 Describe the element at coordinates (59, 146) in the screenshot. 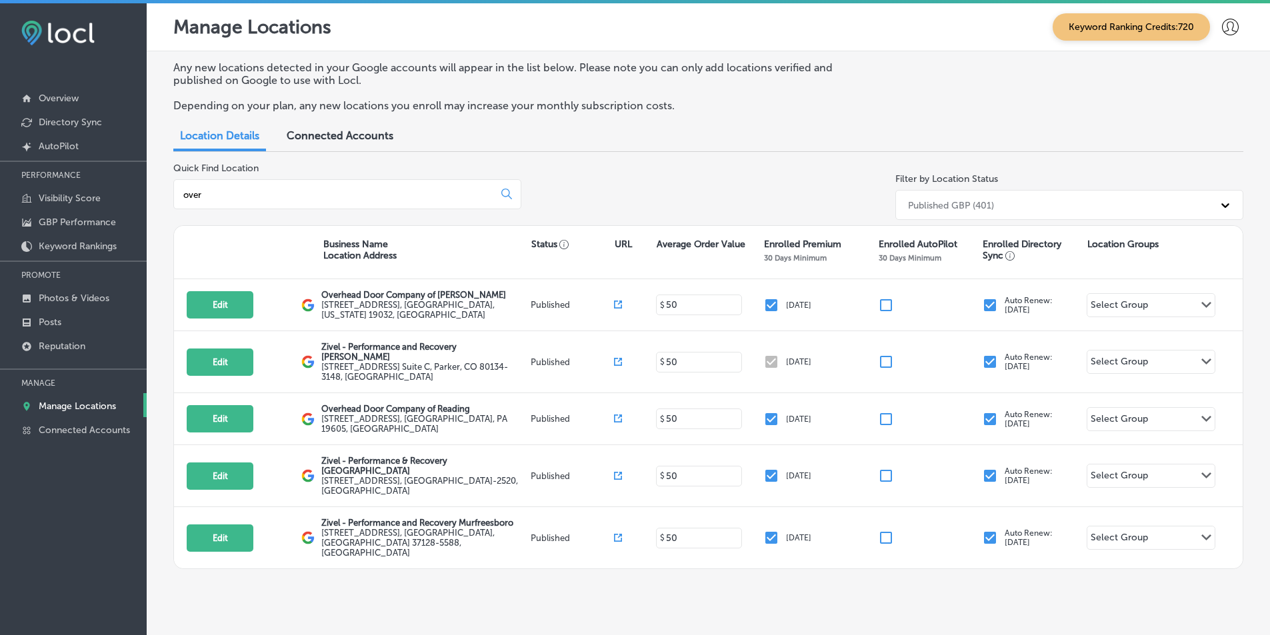

I see `p: AutoPilot` at that location.